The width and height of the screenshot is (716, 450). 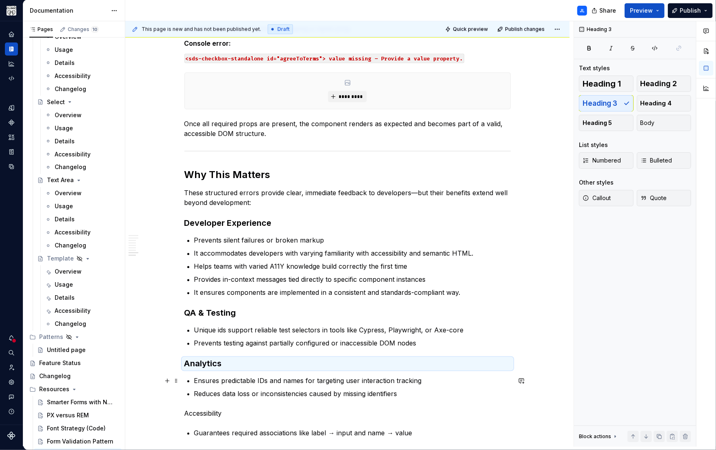 What do you see at coordinates (606, 123) in the screenshot?
I see `button: Heading 5` at bounding box center [606, 123].